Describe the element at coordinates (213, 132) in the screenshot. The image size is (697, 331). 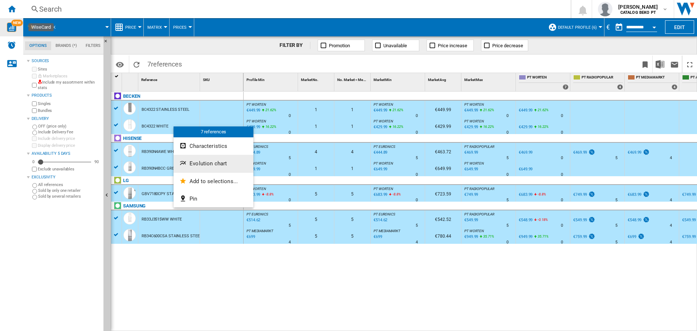
I see `div: 7 references` at that location.